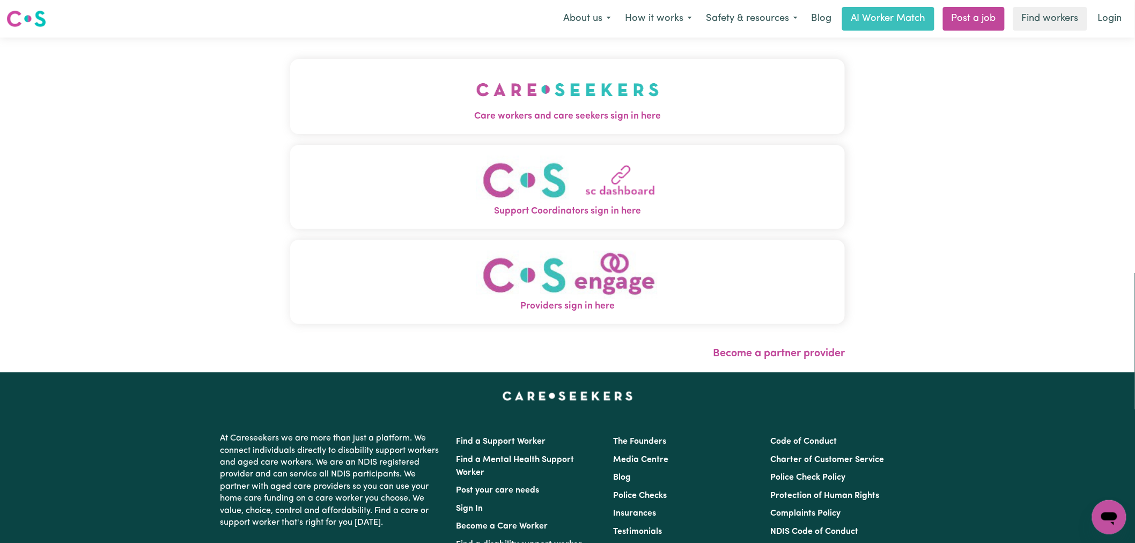  I want to click on a: Sign In, so click(469, 509).